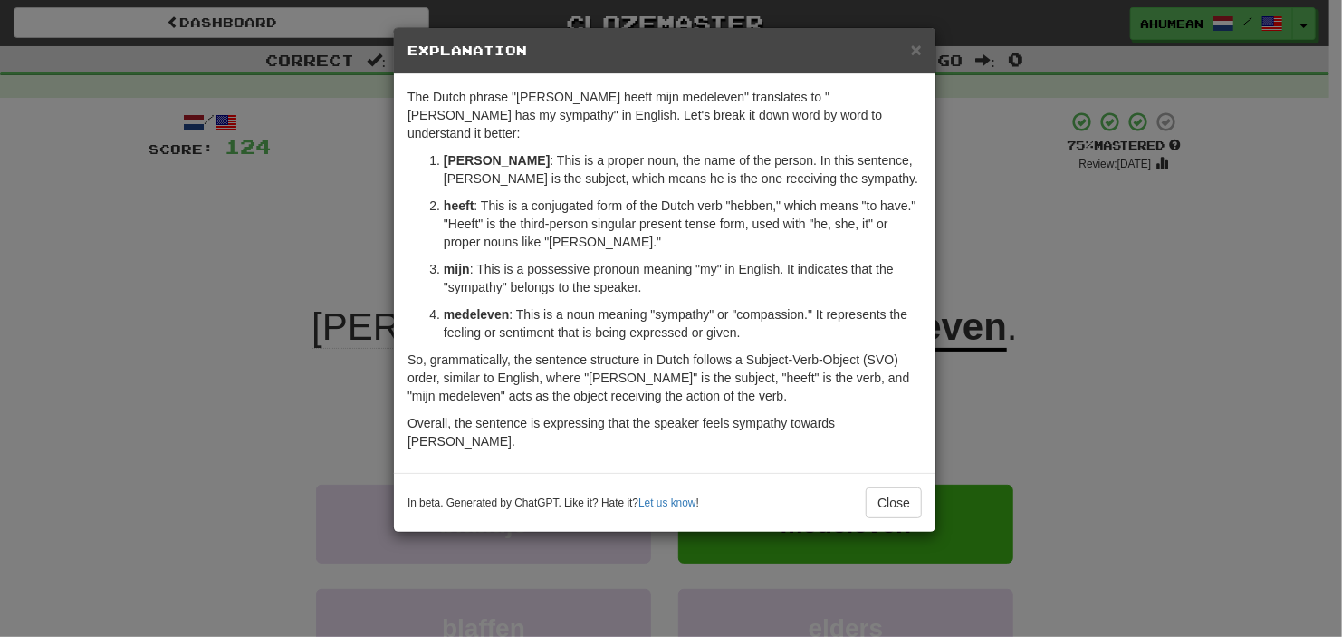  What do you see at coordinates (666, 503) in the screenshot?
I see `a: Let us know` at bounding box center [666, 503].